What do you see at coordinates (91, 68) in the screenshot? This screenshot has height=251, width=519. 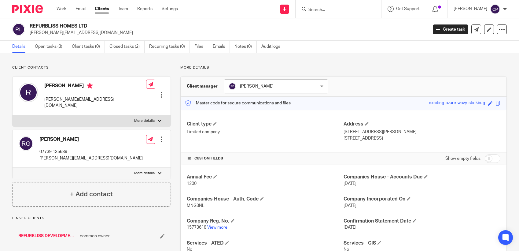 I see `p: Client contacts` at bounding box center [91, 68].